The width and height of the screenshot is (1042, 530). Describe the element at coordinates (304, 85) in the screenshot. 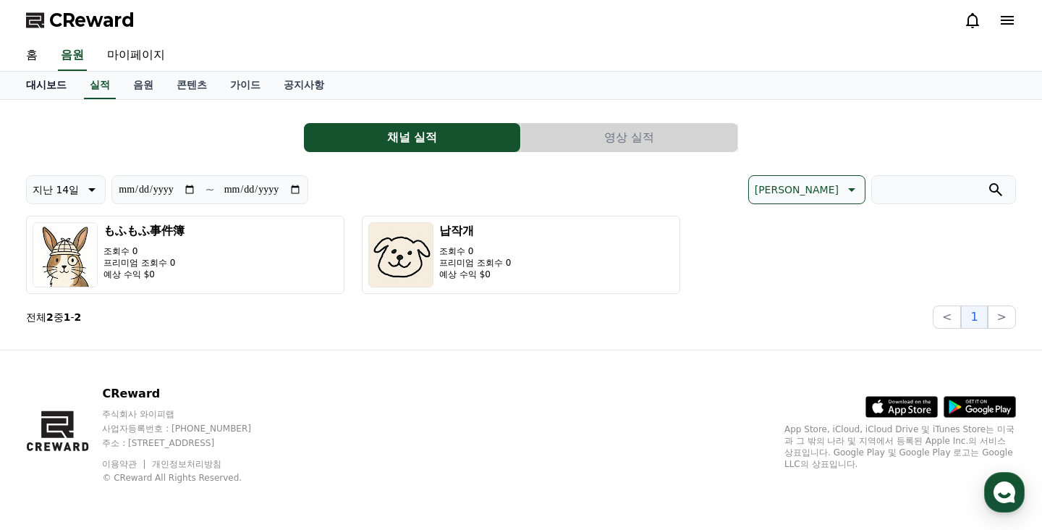

I see `a: 공지사항` at that location.